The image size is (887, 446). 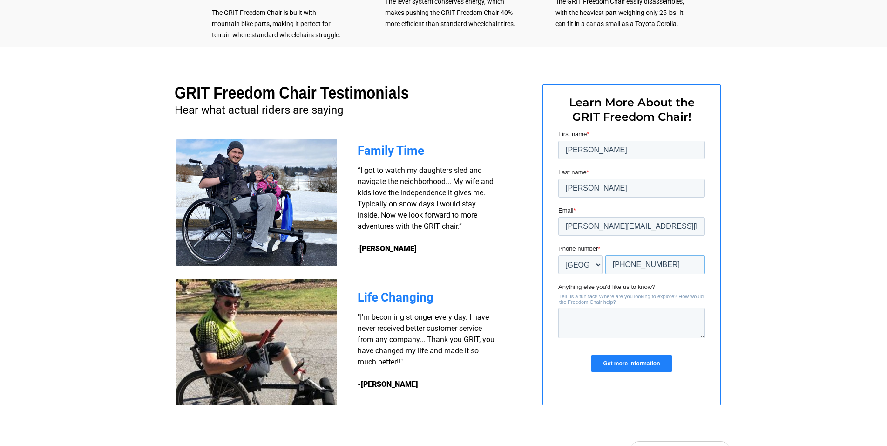 I want to click on span: “I got to watch my daughters sled and navigate the neighborhood... My wife and kids love the inde..., so click(x=426, y=209).